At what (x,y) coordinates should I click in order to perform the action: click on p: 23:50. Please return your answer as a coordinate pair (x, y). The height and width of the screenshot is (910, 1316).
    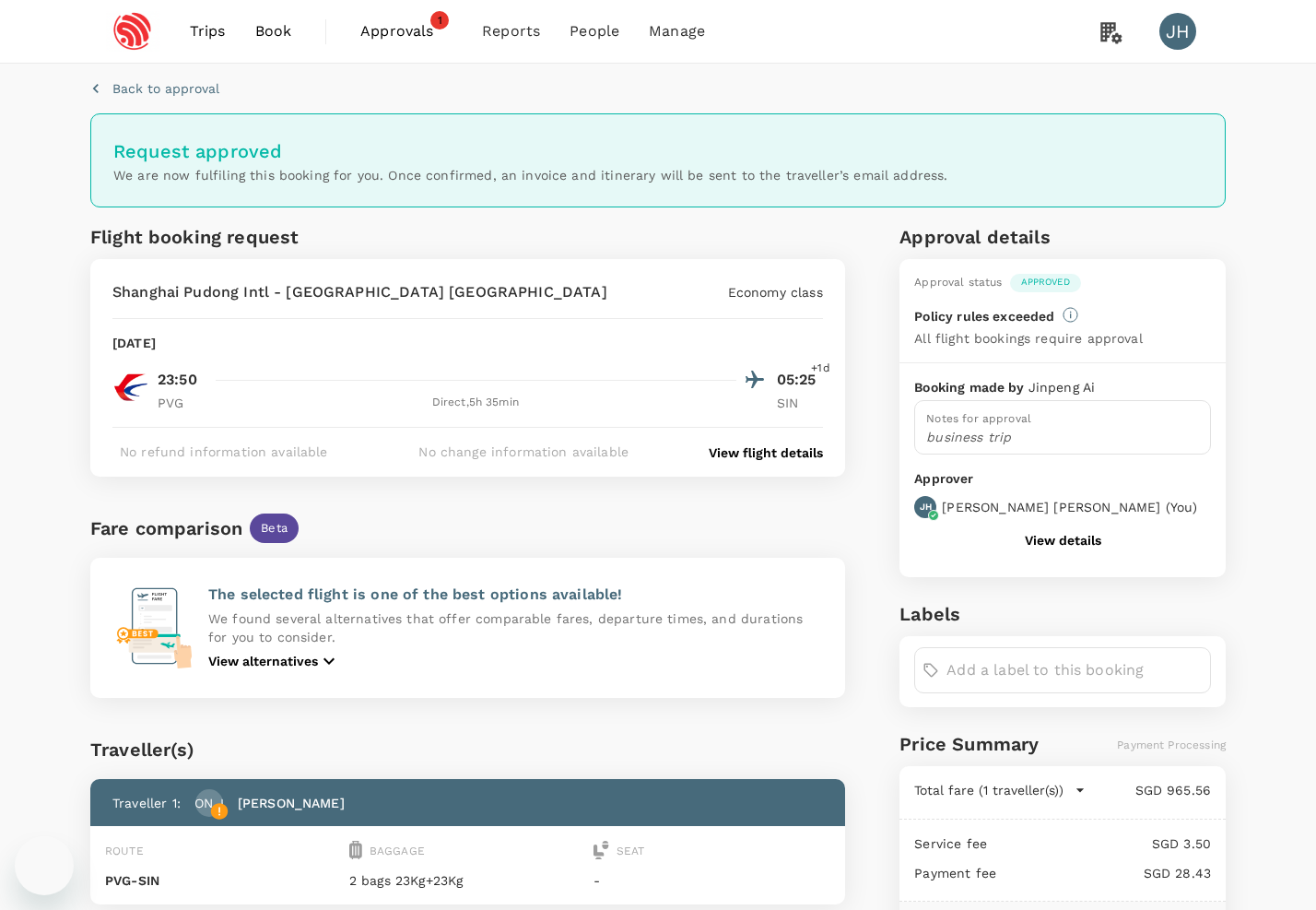
    Looking at the image, I should click on (177, 380).